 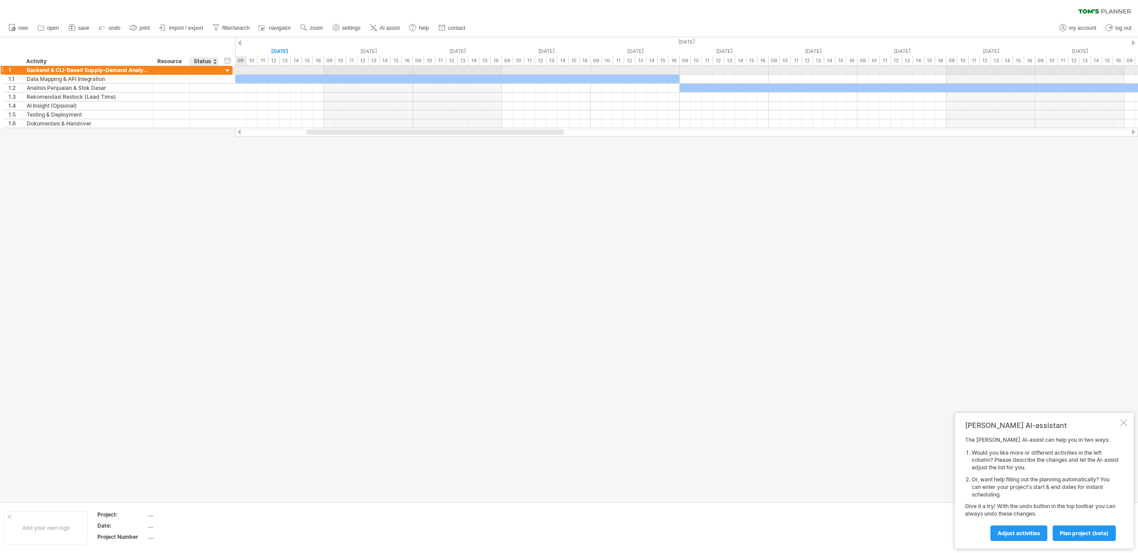 What do you see at coordinates (15, 70) in the screenshot?
I see `div: 1` at bounding box center [15, 70].